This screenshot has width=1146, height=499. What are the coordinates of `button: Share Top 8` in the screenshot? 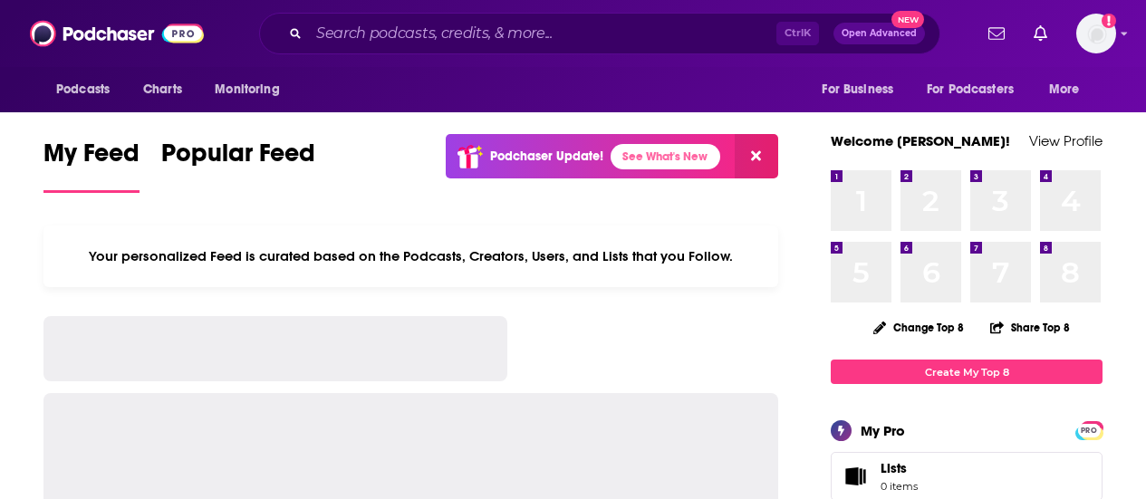 It's located at (1030, 327).